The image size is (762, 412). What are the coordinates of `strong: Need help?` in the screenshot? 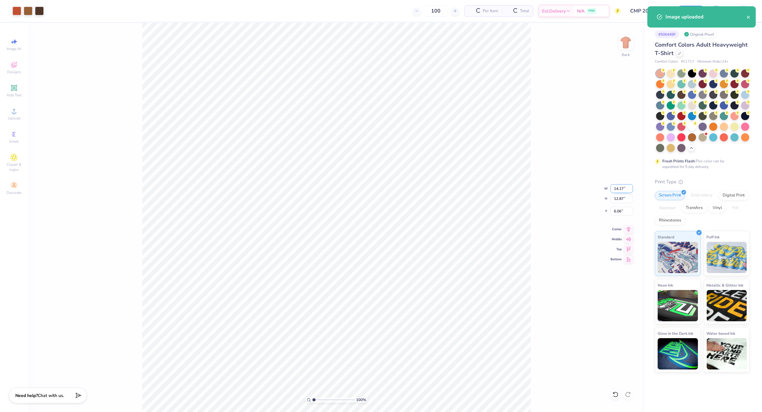 It's located at (27, 395).